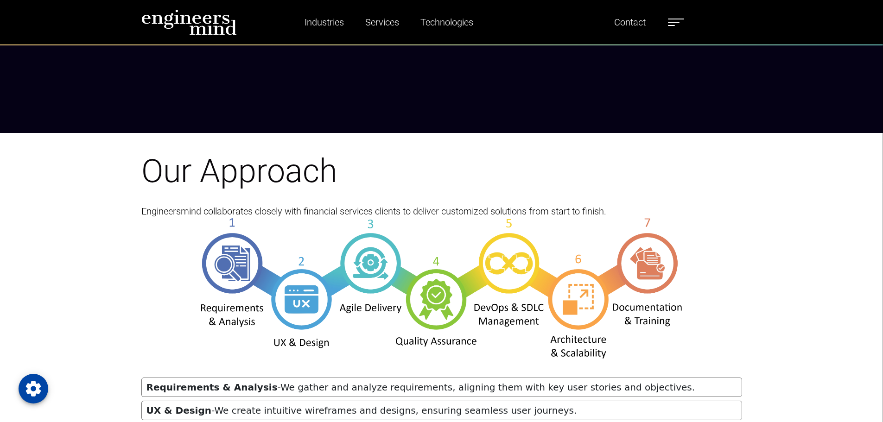  What do you see at coordinates (447, 22) in the screenshot?
I see `a: Technologies` at bounding box center [447, 22].